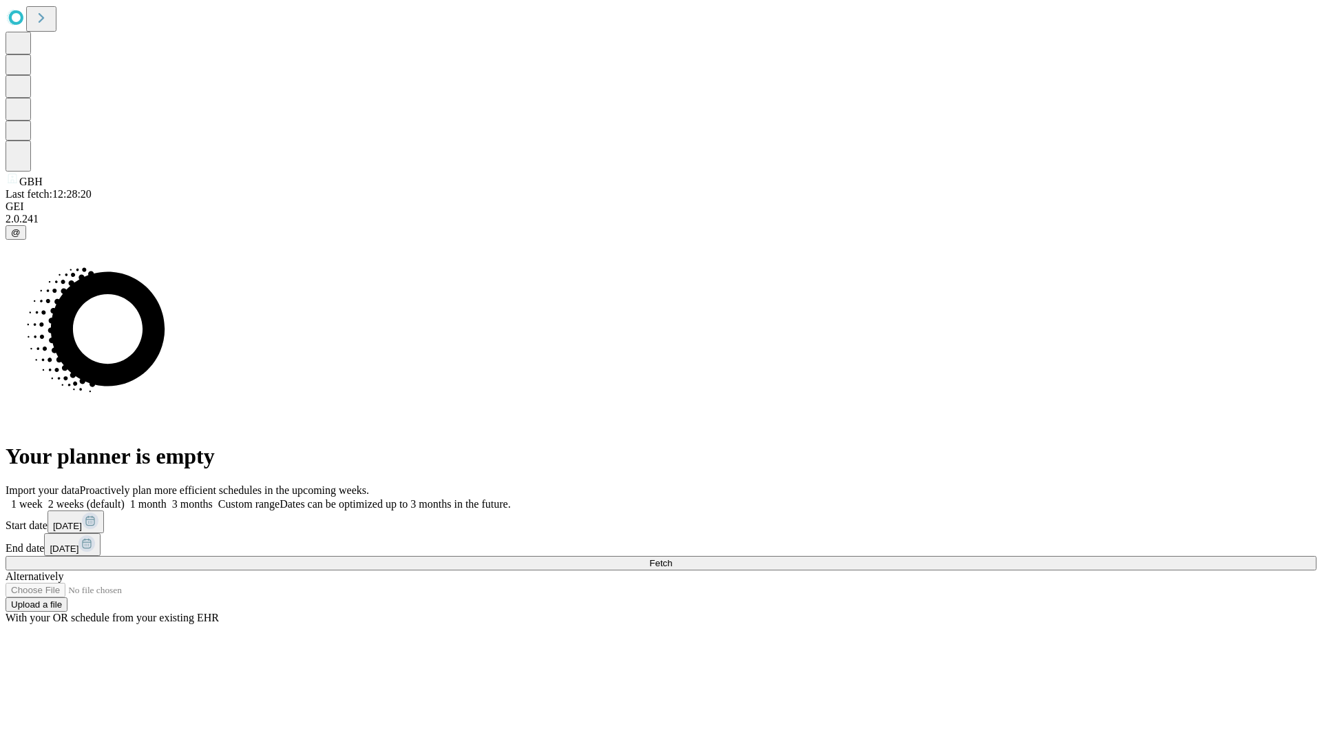  I want to click on div: Start date, so click(661, 521).